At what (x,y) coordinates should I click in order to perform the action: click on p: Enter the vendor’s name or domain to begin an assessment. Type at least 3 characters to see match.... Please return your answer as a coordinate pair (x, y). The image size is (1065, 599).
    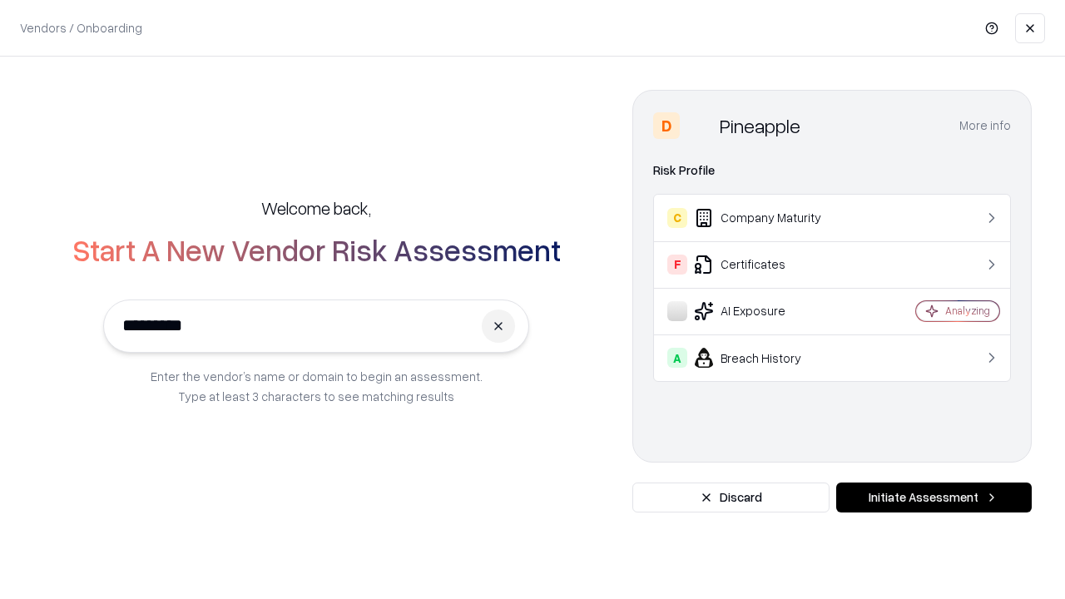
    Looking at the image, I should click on (316, 386).